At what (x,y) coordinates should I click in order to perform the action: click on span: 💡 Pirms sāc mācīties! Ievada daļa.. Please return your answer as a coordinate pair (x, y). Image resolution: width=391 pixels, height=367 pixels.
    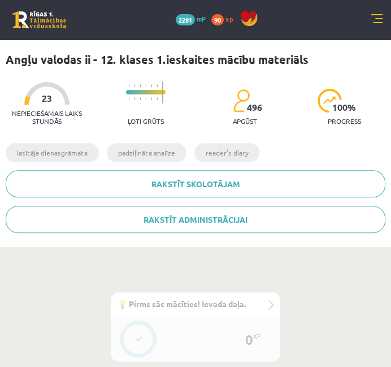
    Looking at the image, I should click on (181, 303).